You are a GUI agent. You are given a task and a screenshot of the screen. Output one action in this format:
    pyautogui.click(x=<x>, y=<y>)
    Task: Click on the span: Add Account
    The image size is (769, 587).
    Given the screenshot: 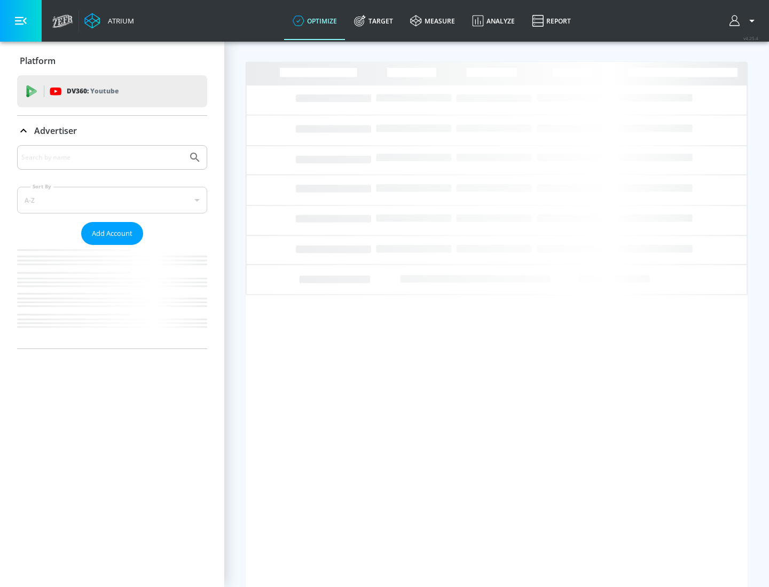 What is the action you would take?
    pyautogui.click(x=112, y=233)
    